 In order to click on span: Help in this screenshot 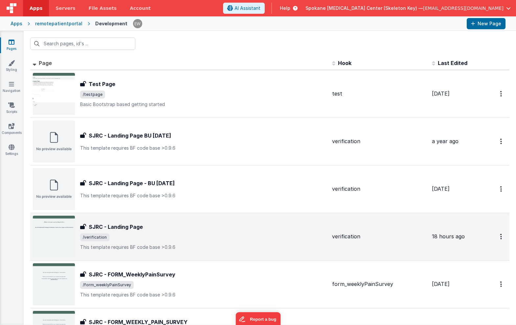, I will do `click(285, 8)`.